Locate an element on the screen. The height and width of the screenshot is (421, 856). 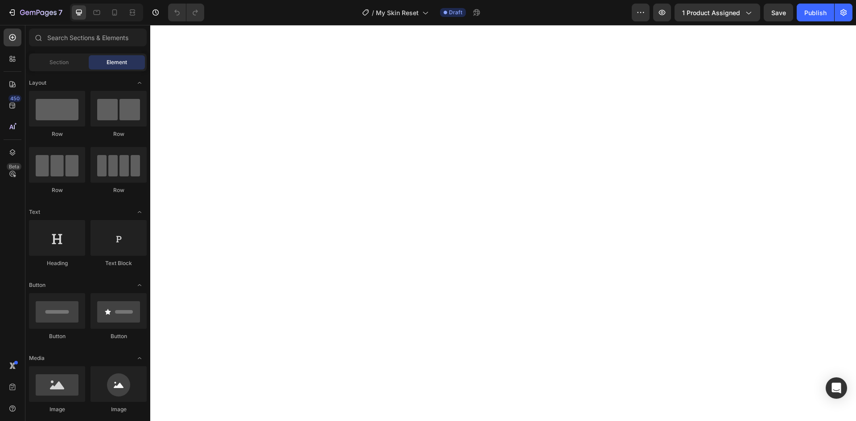
button: 7 is located at coordinates (35, 12).